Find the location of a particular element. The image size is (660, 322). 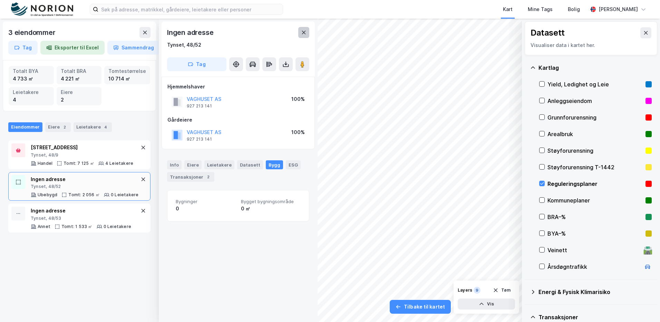

div: Bolig is located at coordinates (574, 9).